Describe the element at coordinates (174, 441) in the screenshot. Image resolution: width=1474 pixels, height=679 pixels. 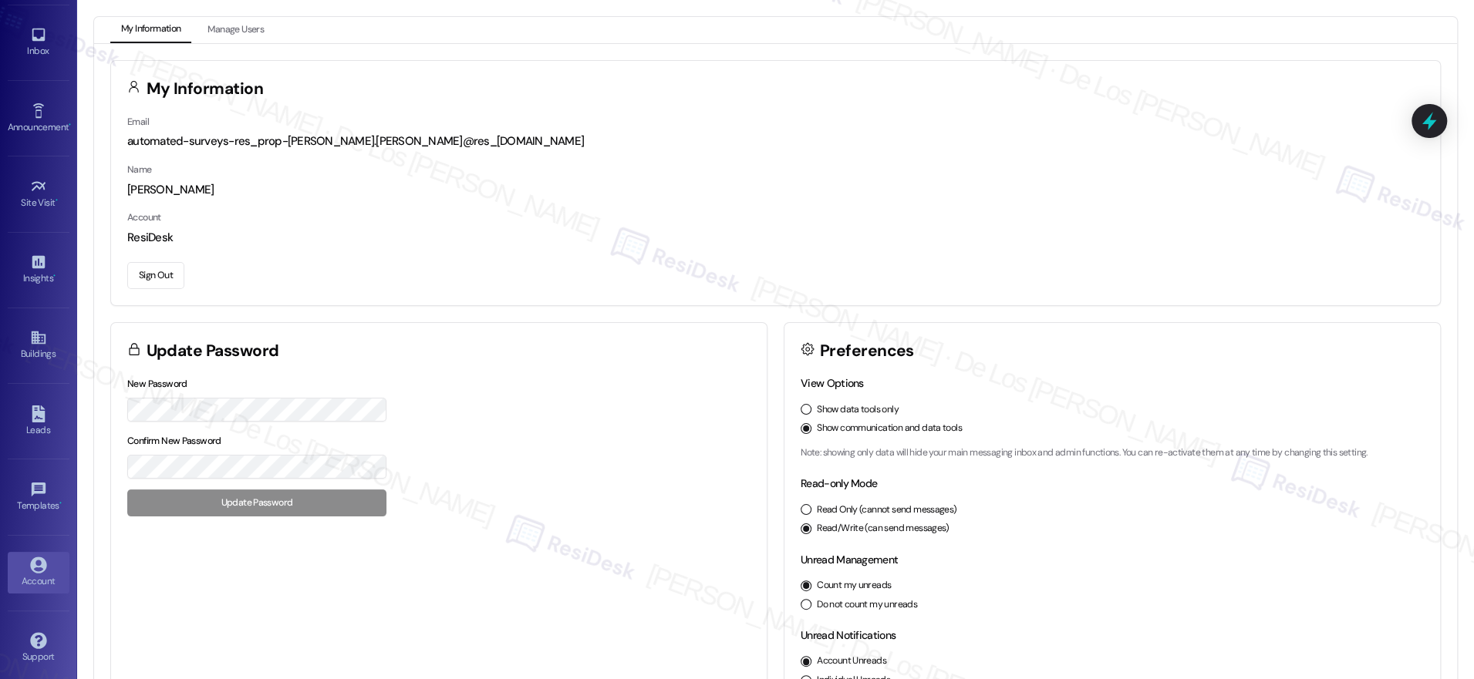
I see `label: Confirm New Password` at that location.